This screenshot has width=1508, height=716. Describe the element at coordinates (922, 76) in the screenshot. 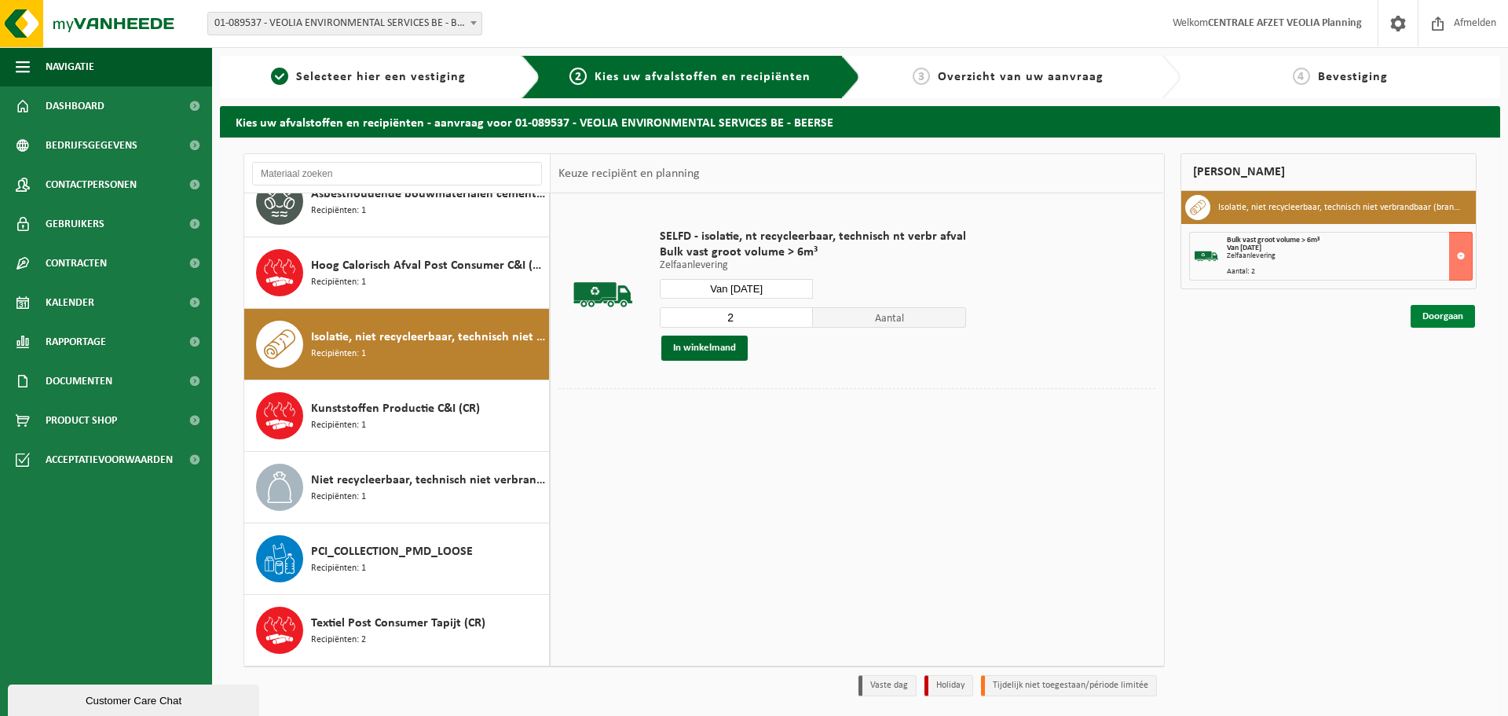

I see `span: 3` at that location.